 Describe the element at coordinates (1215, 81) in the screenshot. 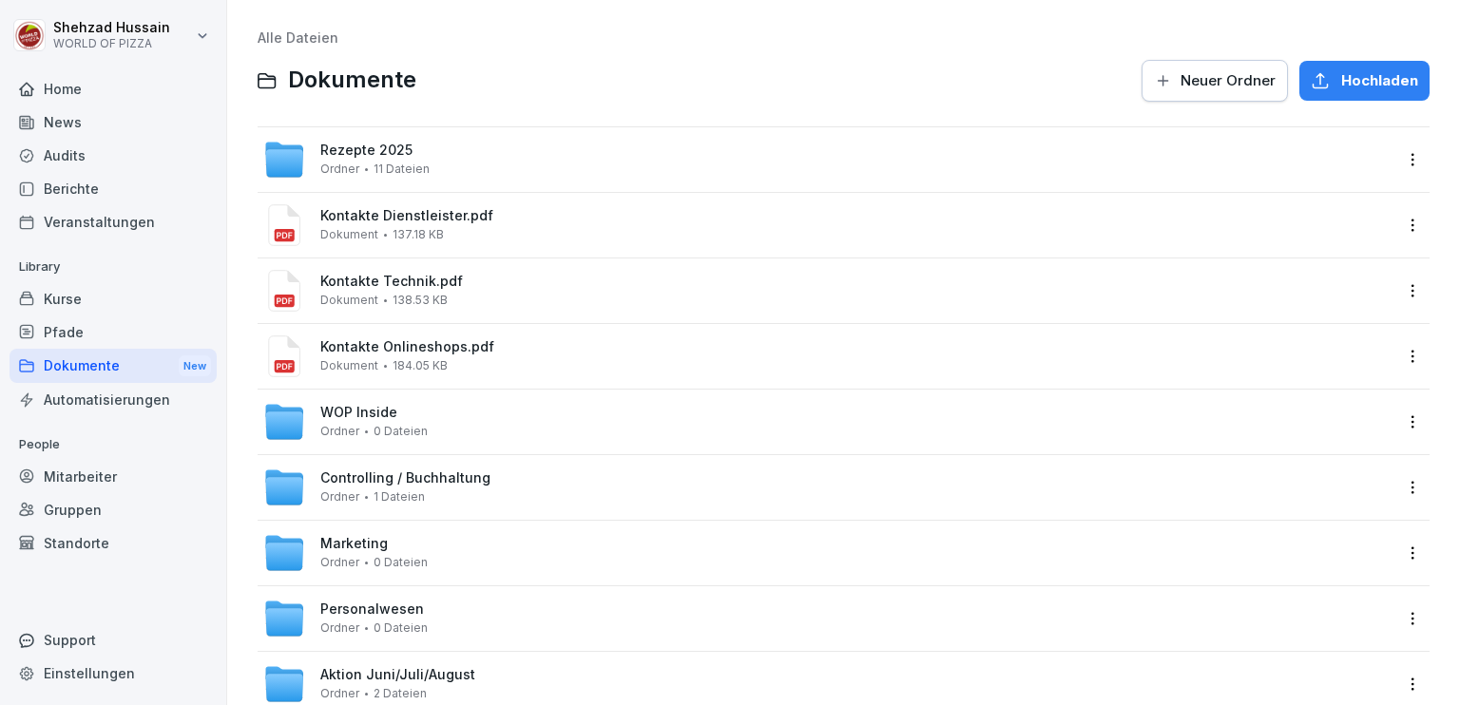

I see `button: Neuer Ordner` at that location.